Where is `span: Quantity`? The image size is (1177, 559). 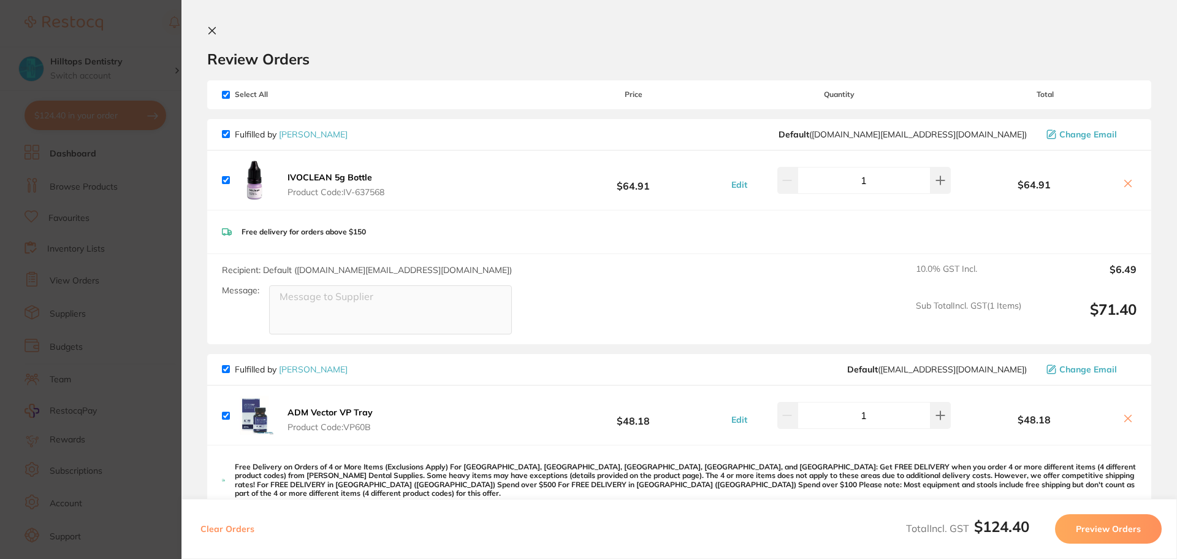 span: Quantity is located at coordinates (840, 94).